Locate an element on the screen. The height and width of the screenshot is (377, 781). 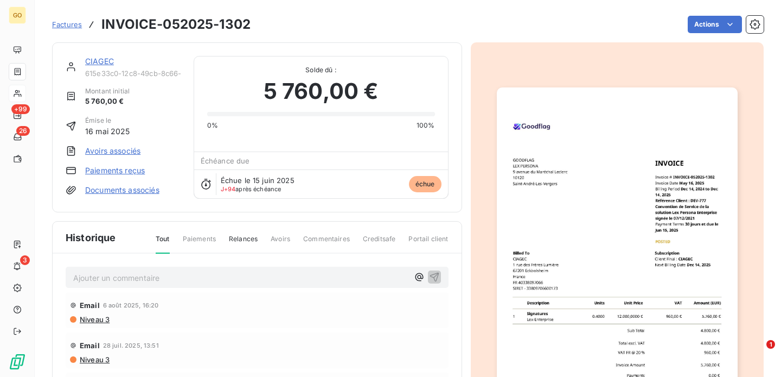
span: Relances is located at coordinates (243, 243).